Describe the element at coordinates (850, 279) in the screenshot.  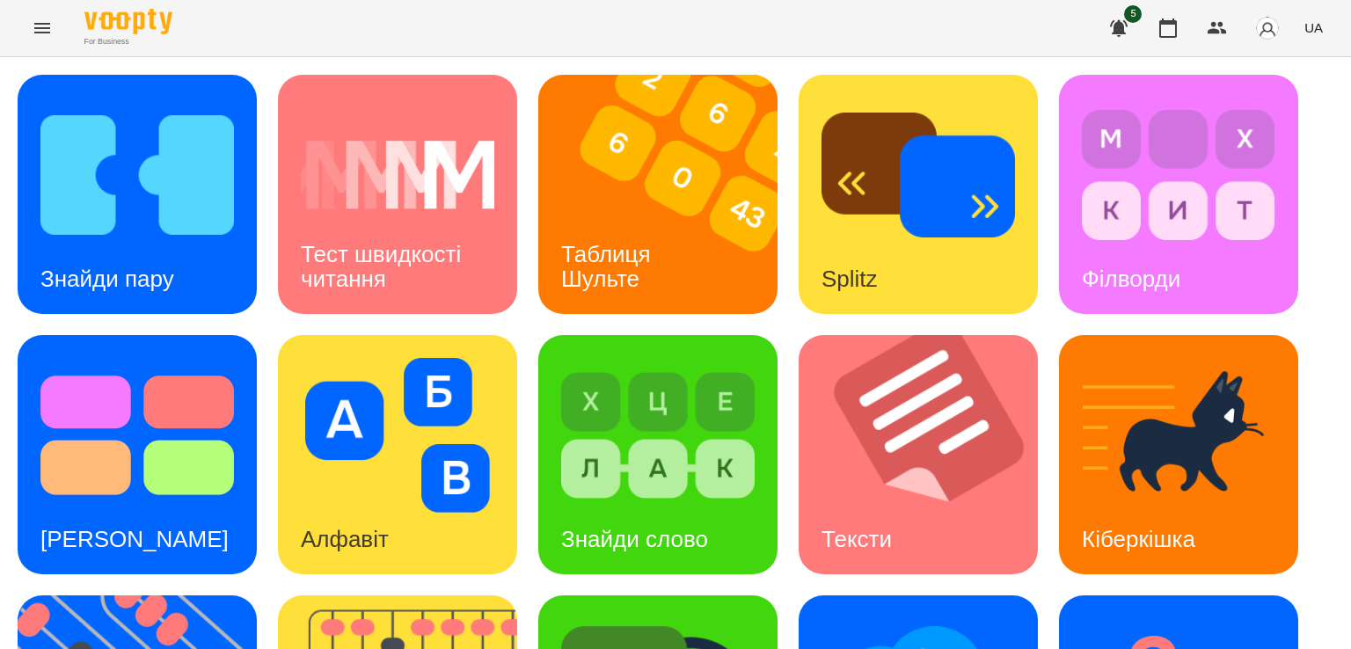
I see `h3: Splitz` at that location.